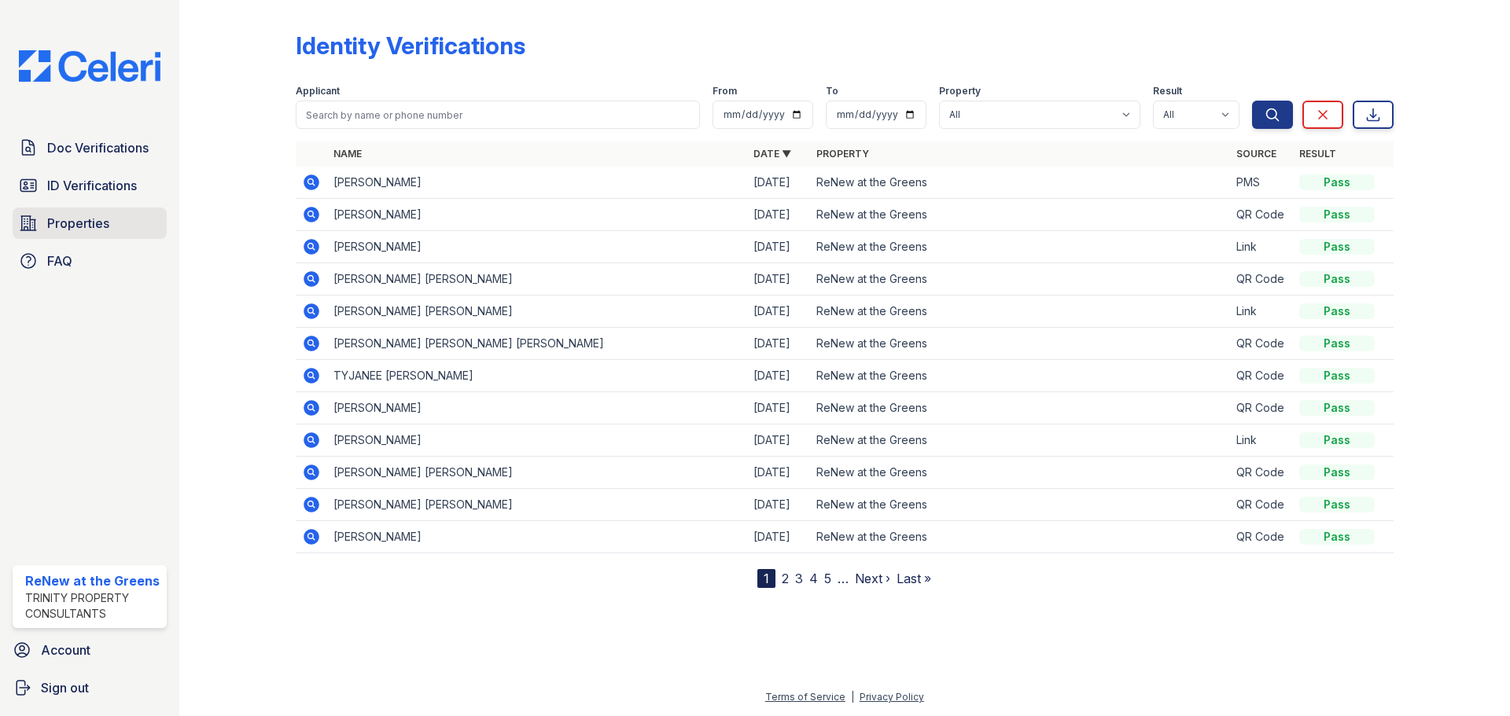 The height and width of the screenshot is (716, 1510). What do you see at coordinates (60, 261) in the screenshot?
I see `span: FAQ` at bounding box center [60, 261].